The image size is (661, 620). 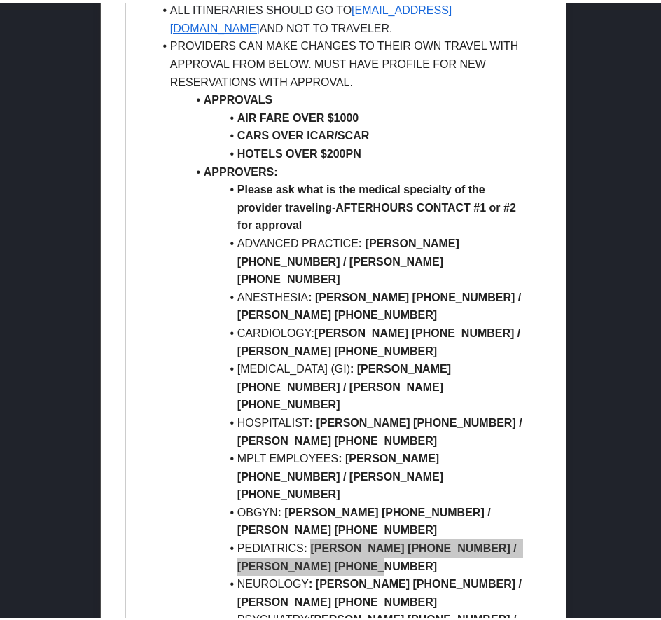 What do you see at coordinates (342, 339) in the screenshot?
I see `li: CARDIOLOGY:` at bounding box center [342, 339].